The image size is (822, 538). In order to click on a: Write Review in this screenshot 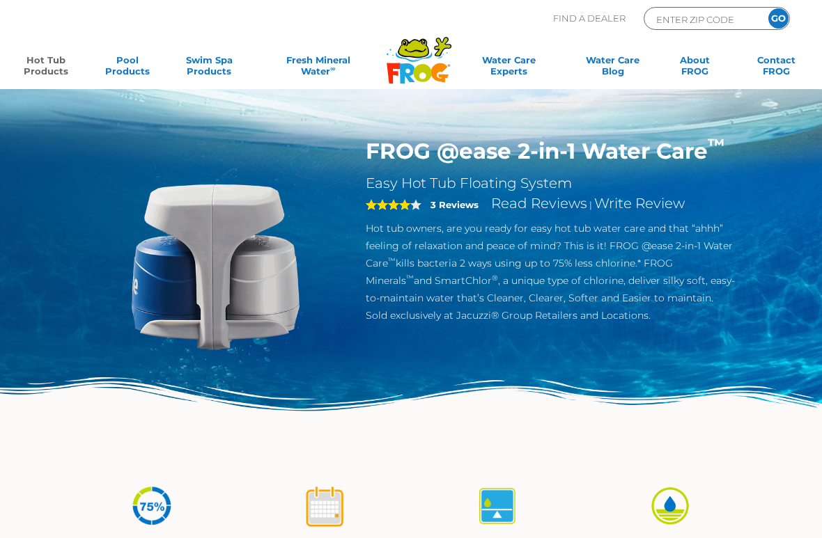, I will do `click(639, 203)`.